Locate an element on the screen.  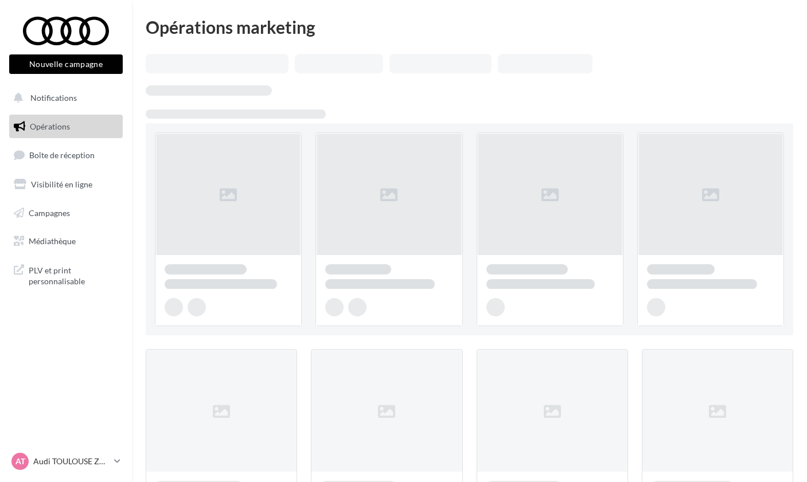
span: Médiathèque is located at coordinates (52, 241).